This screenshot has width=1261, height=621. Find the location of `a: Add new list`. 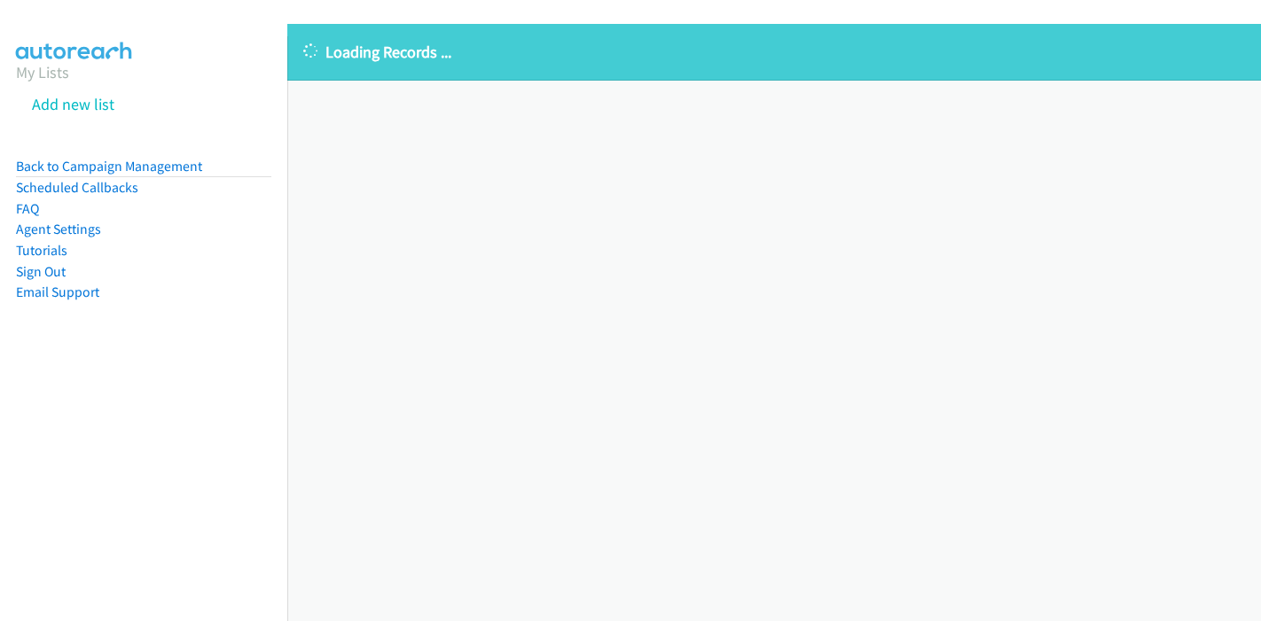

a: Add new list is located at coordinates (73, 104).